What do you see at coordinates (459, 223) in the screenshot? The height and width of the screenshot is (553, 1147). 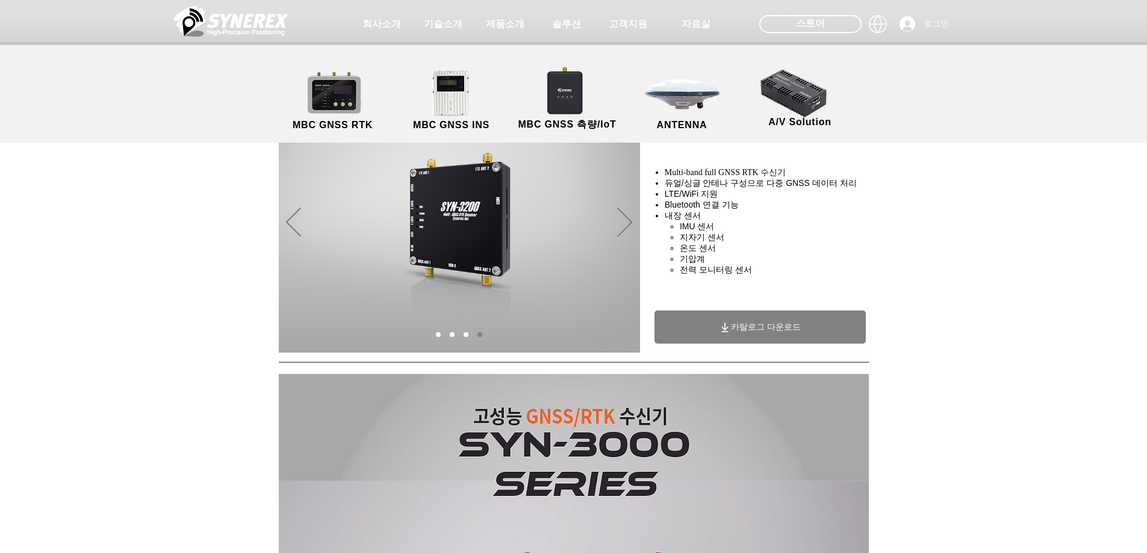 I see `img: SYN3200_02.png` at bounding box center [459, 223].